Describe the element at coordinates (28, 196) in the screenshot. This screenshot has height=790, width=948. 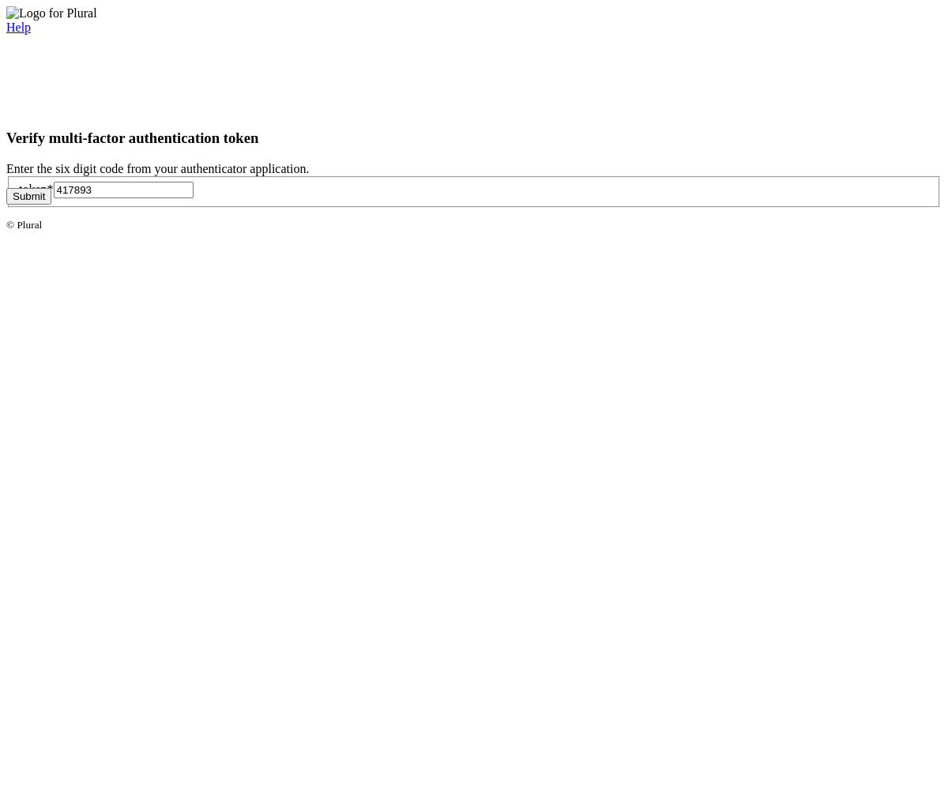
I see `button: Submit` at that location.